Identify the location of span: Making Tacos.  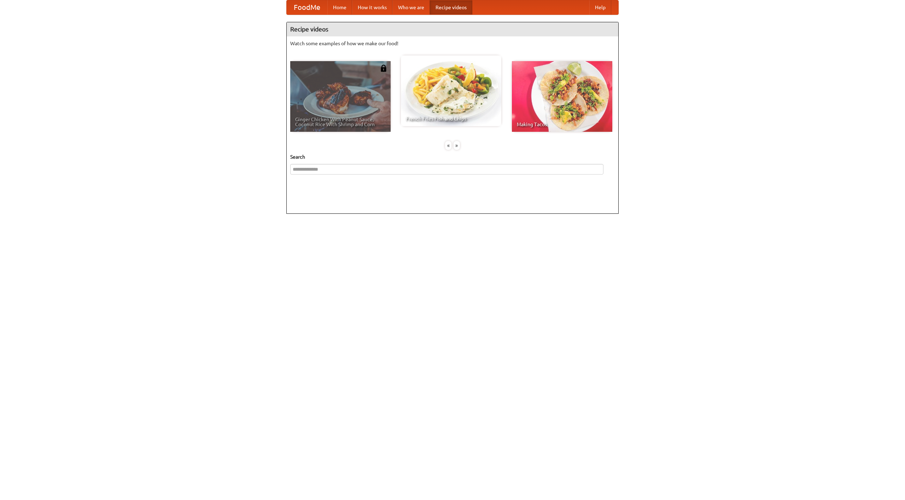
(562, 124).